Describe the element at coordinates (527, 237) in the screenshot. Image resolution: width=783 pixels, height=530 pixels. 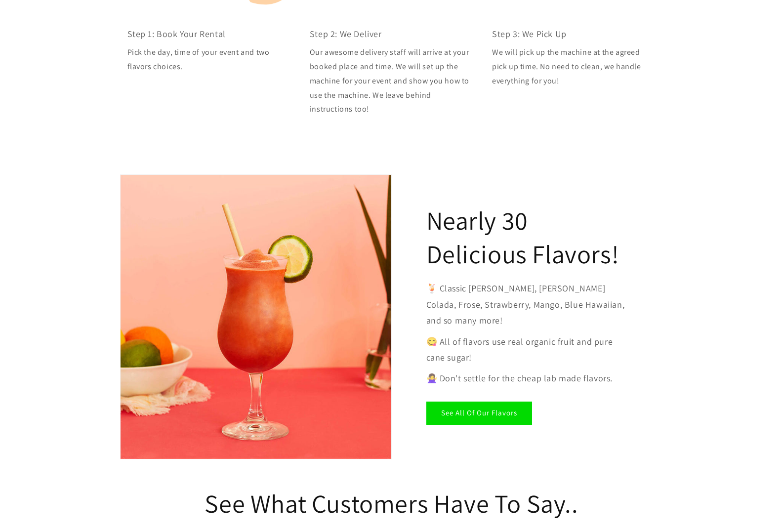
I see `h2: Nearly 30 Delicious Flavors!` at that location.